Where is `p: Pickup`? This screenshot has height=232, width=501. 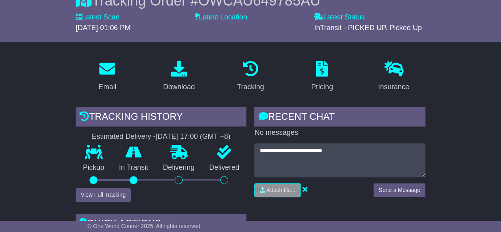 p: Pickup is located at coordinates (93, 167).